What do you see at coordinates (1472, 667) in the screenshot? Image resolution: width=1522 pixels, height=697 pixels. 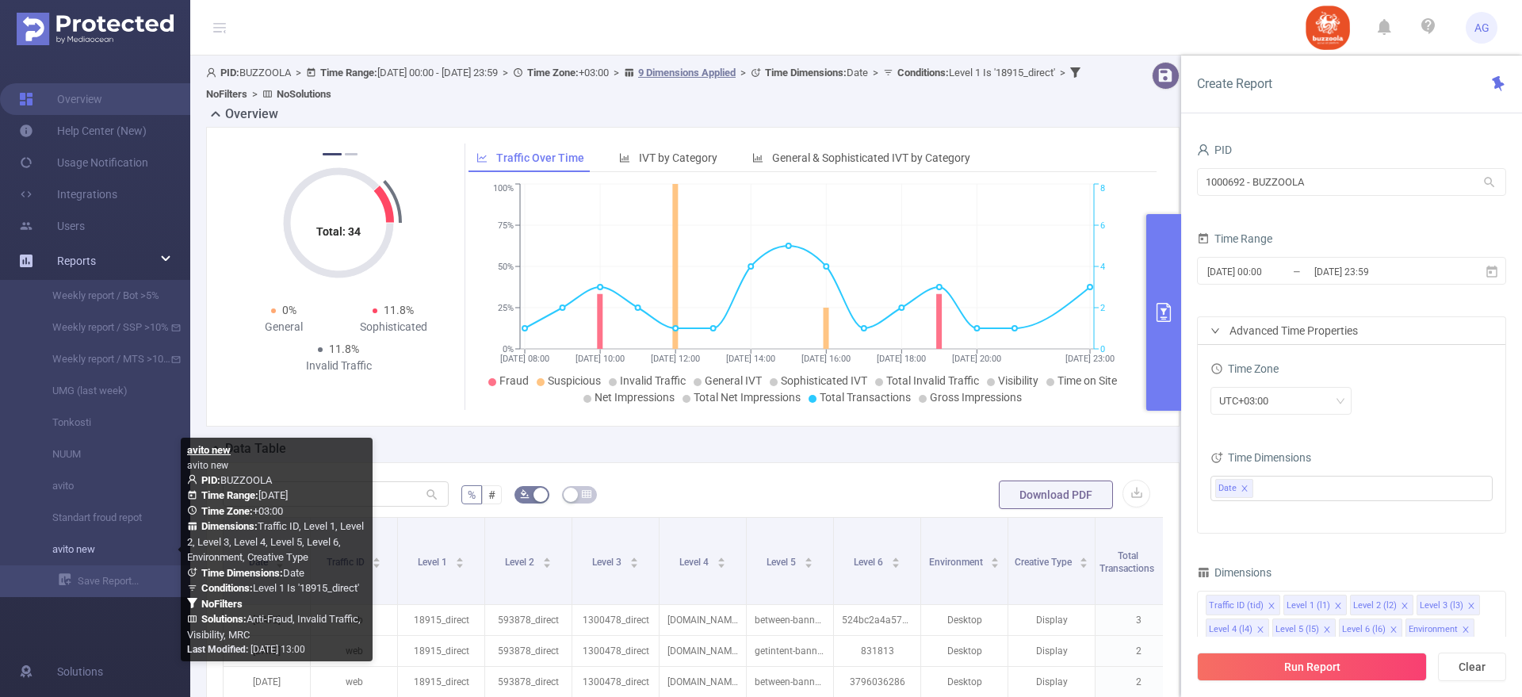 I see `button: Clear` at bounding box center [1472, 667].